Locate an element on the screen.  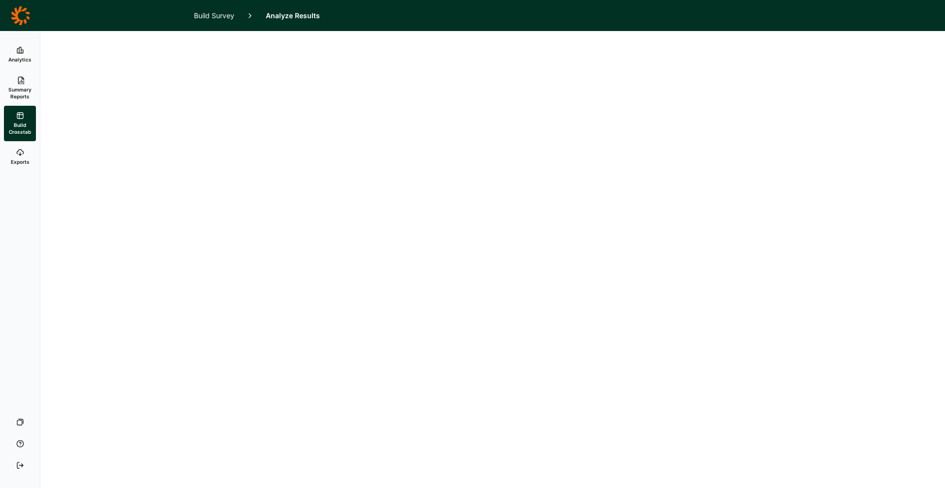
a: Exports is located at coordinates (20, 157).